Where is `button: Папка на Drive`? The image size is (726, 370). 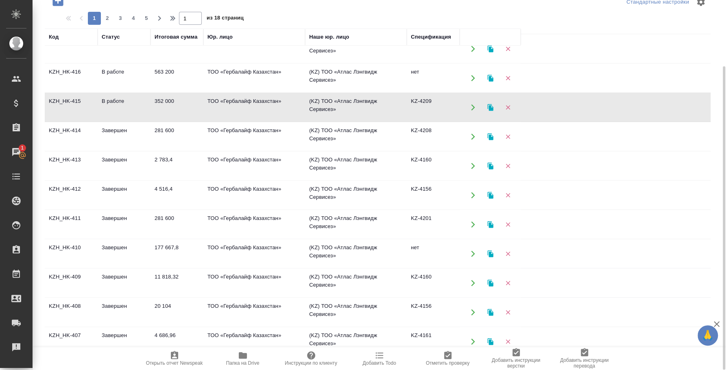 button: Папка на Drive is located at coordinates (243, 359).